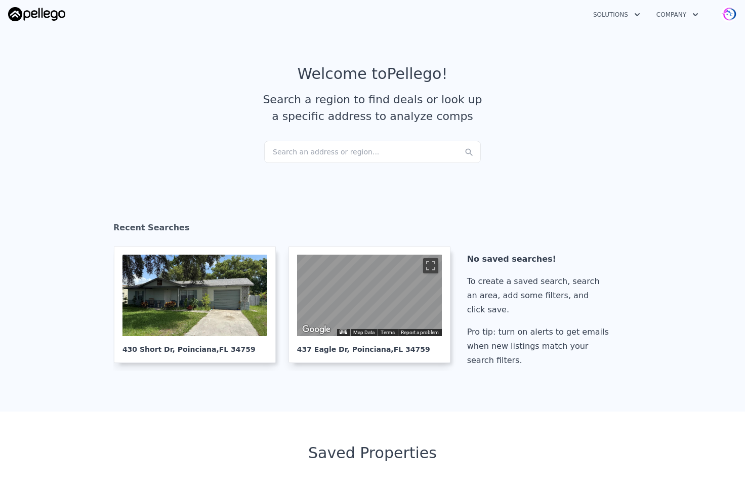 This screenshot has width=745, height=487. I want to click on div: Map, so click(369, 295).